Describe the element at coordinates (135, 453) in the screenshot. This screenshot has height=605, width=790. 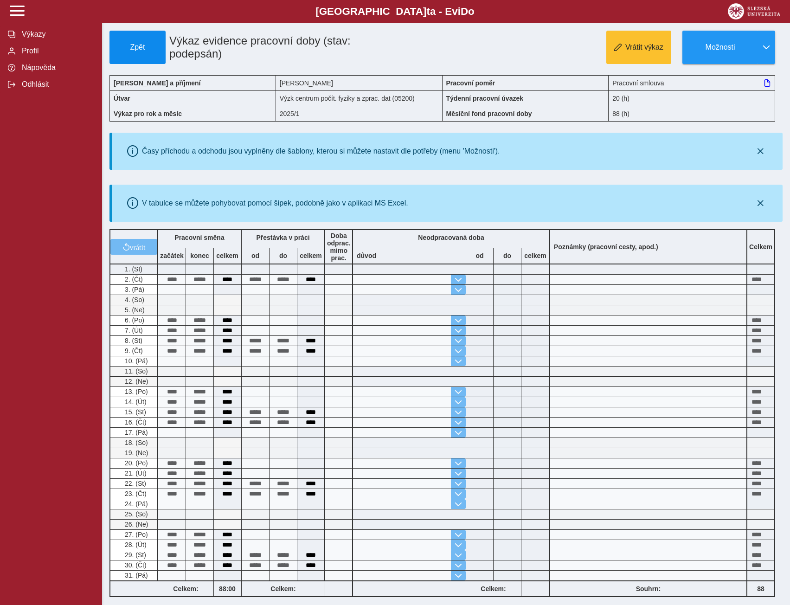
I see `span: 19. (Ne)` at that location.